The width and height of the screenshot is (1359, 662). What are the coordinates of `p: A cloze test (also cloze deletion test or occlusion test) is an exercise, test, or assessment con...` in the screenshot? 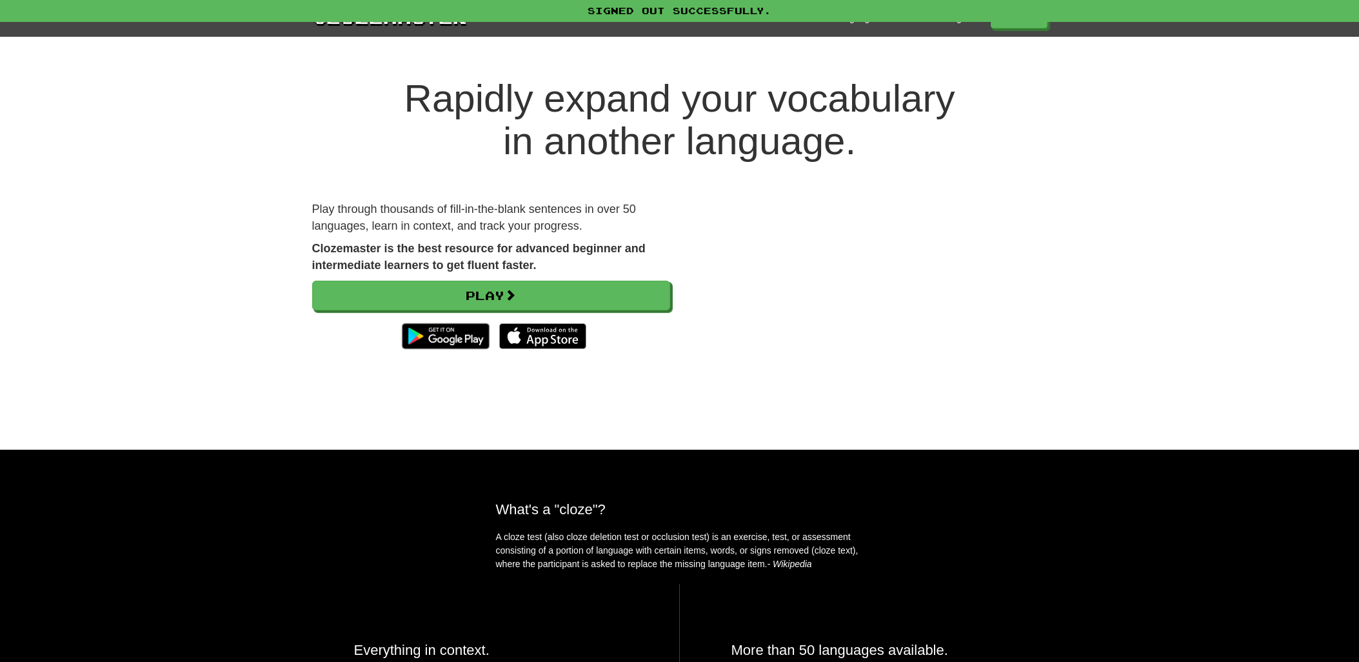 It's located at (680, 550).